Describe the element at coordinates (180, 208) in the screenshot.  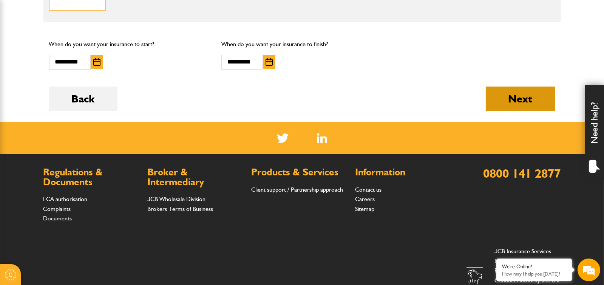
I see `a: Brokers Terms of Business` at that location.